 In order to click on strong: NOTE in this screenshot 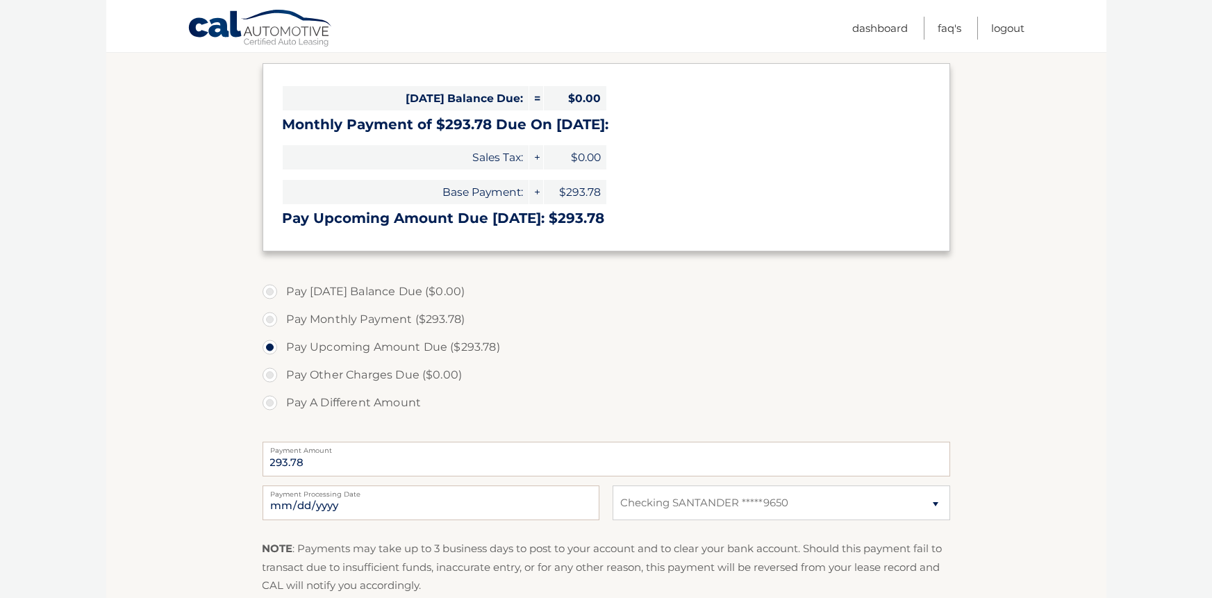, I will do `click(278, 548)`.